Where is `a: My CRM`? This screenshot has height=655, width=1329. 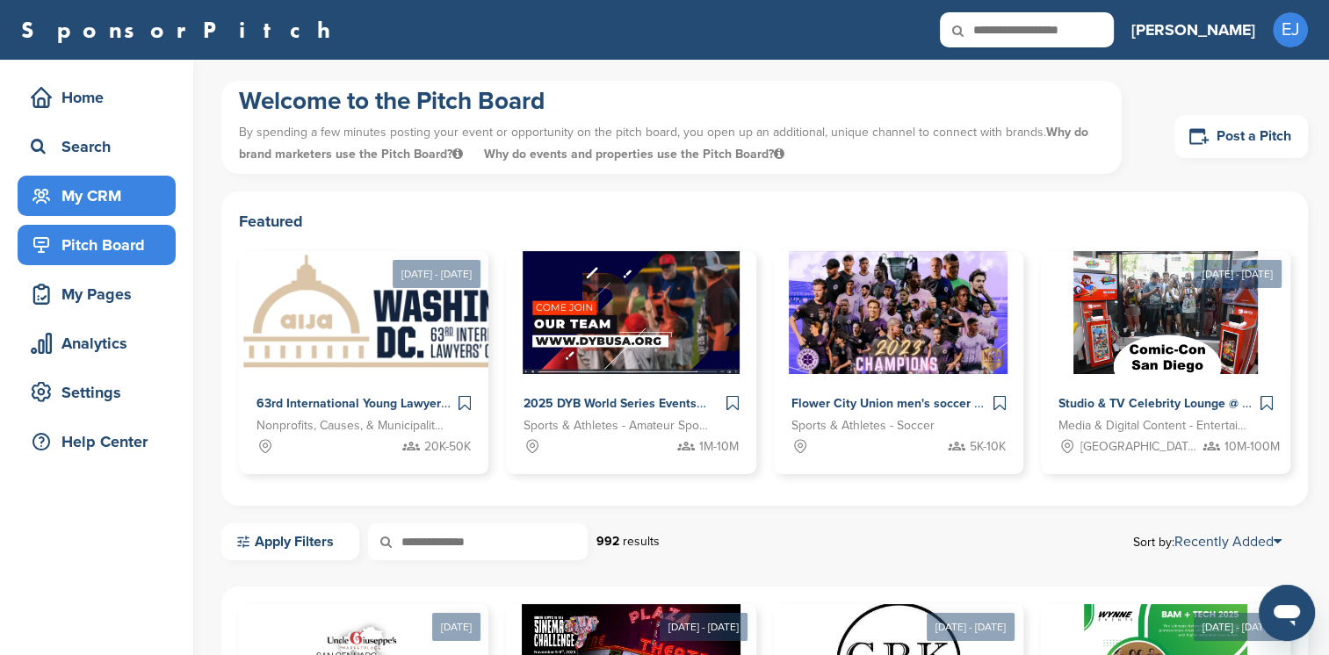
a: My CRM is located at coordinates (97, 196).